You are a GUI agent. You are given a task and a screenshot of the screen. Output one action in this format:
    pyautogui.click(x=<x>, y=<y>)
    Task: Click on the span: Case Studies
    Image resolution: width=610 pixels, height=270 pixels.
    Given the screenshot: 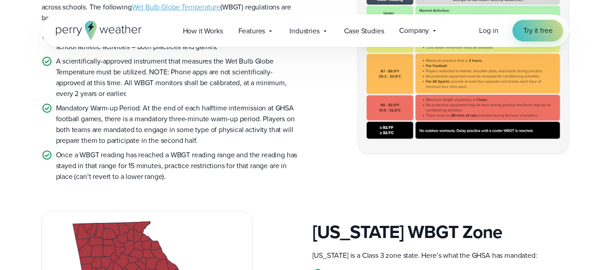 What is the action you would take?
    pyautogui.click(x=364, y=31)
    